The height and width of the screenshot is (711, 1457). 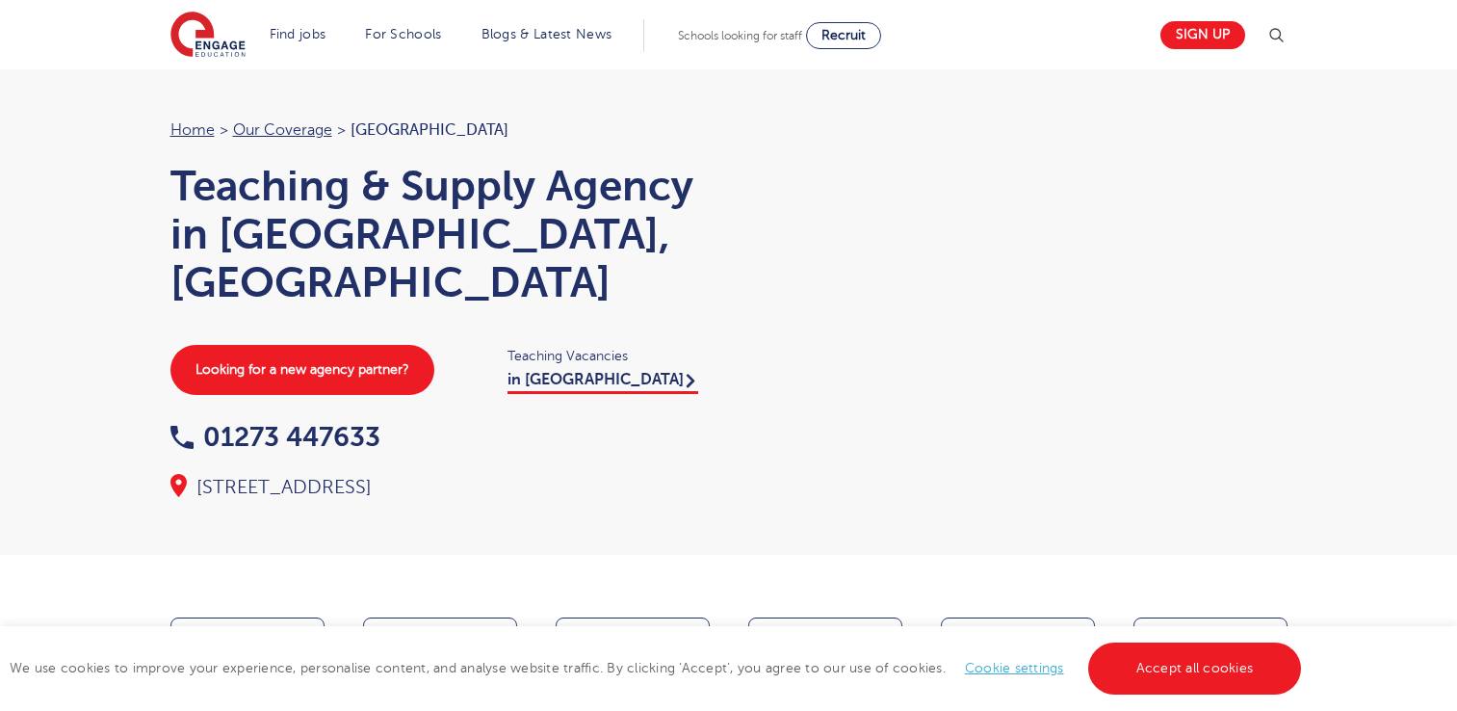 What do you see at coordinates (208, 36) in the screenshot?
I see `img: Engage Education` at bounding box center [208, 36].